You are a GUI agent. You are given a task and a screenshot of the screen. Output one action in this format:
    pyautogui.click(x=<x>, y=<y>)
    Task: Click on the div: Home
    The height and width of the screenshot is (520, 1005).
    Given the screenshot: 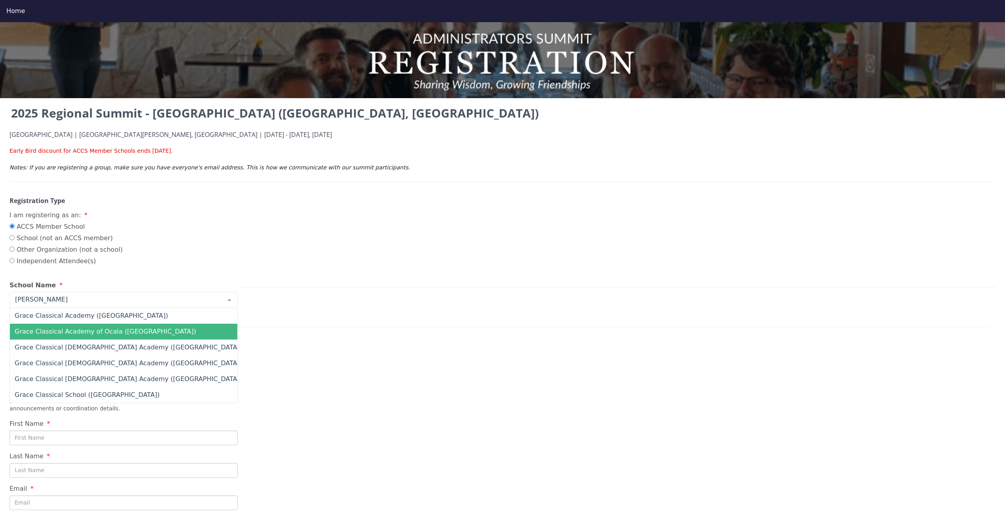 What is the action you would take?
    pyautogui.click(x=502, y=11)
    